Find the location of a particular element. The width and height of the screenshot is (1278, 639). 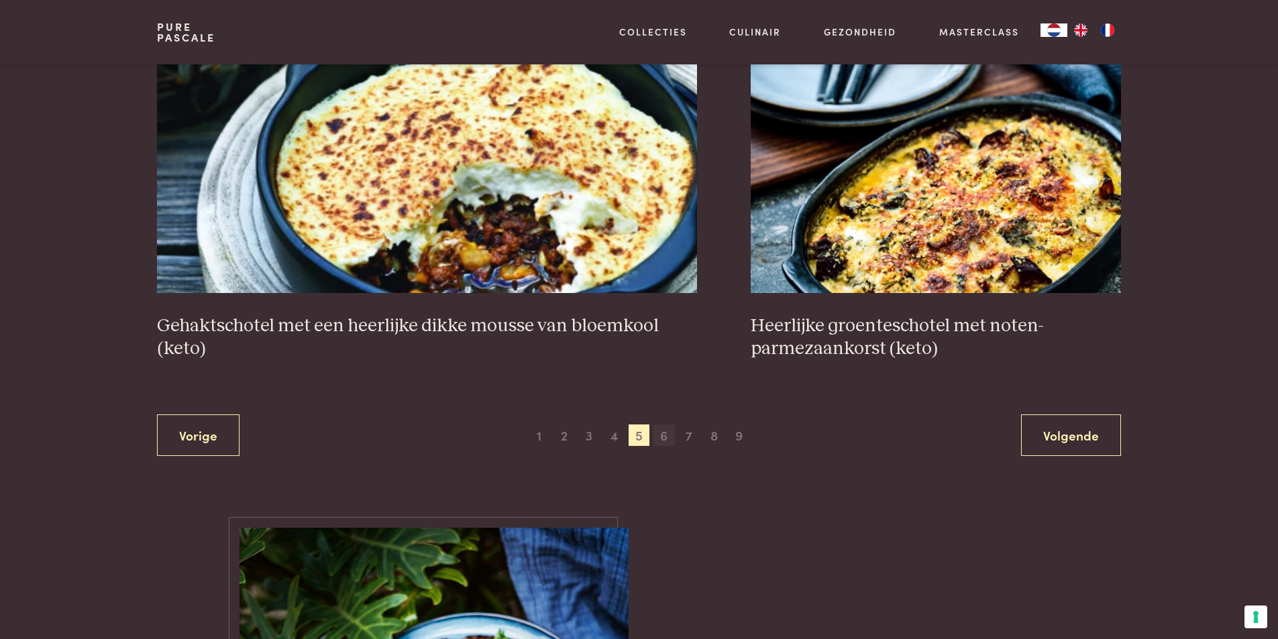

span: 3 is located at coordinates (589, 435).